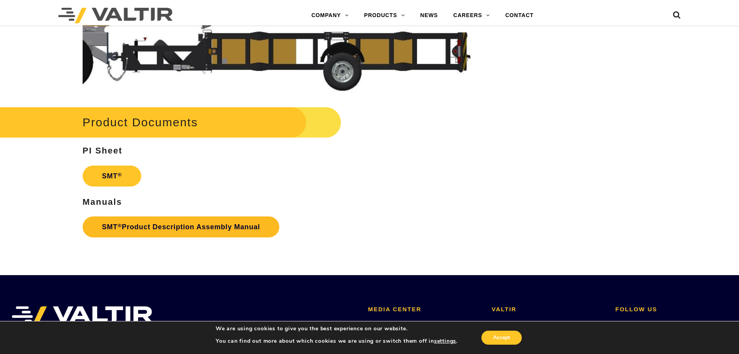 The image size is (739, 354). What do you see at coordinates (445, 341) in the screenshot?
I see `button: settings` at bounding box center [445, 341].